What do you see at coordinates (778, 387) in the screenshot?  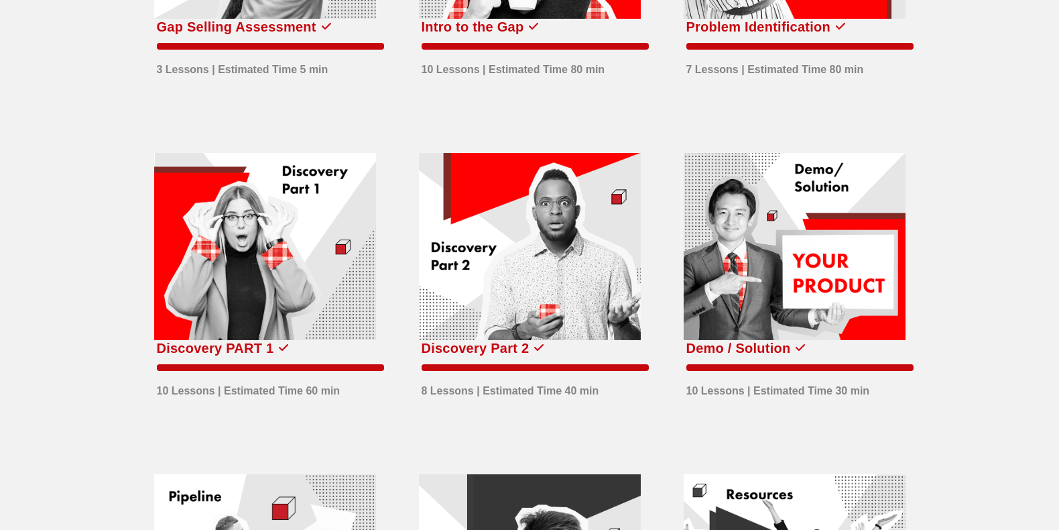 I see `div: 10 Lessons | Estimated Time 30 min` at bounding box center [778, 387].